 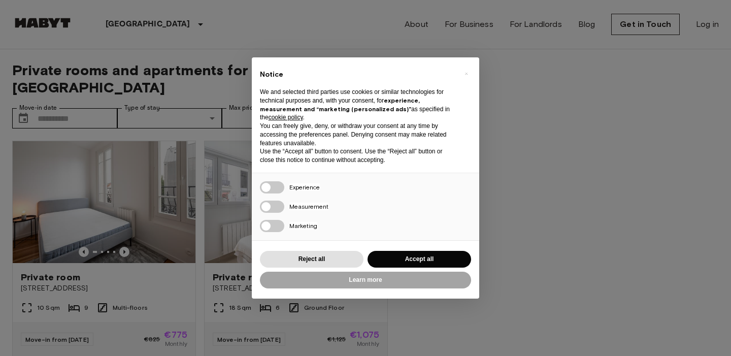 What do you see at coordinates (305, 187) in the screenshot?
I see `span: Experience` at bounding box center [305, 187].